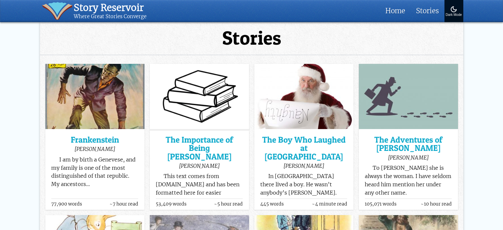  What do you see at coordinates (304, 96) in the screenshot?
I see `img: The Boy Who Laughed at Santa Claus` at bounding box center [304, 96].